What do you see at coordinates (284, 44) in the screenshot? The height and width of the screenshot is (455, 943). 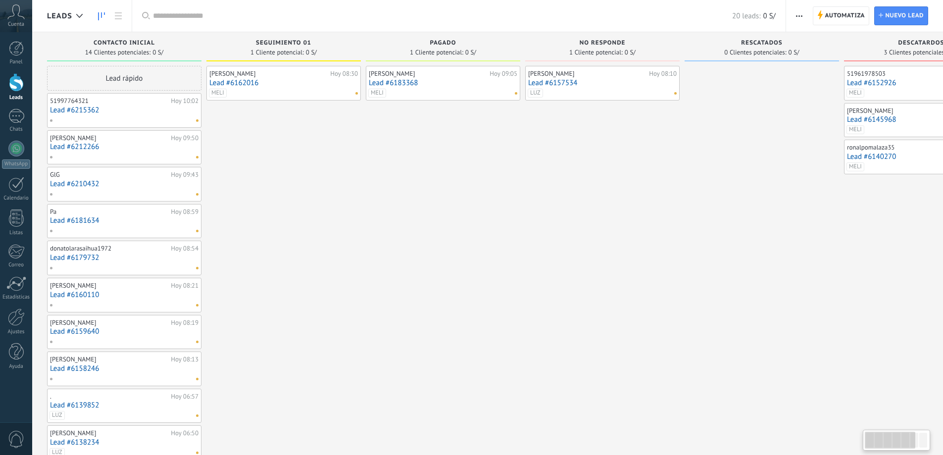 I see `div: SEGUIMIENTO 01` at bounding box center [284, 44].